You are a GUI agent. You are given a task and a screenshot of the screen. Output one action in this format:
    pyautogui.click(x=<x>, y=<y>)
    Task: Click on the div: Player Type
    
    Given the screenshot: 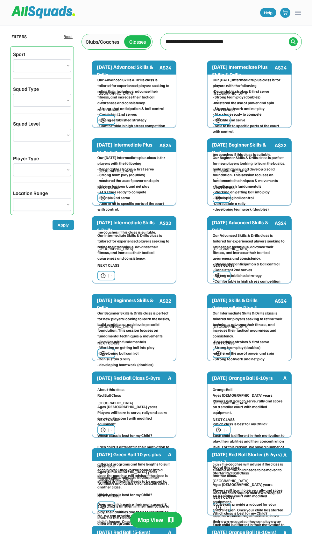 What is the action you would take?
    pyautogui.click(x=26, y=158)
    